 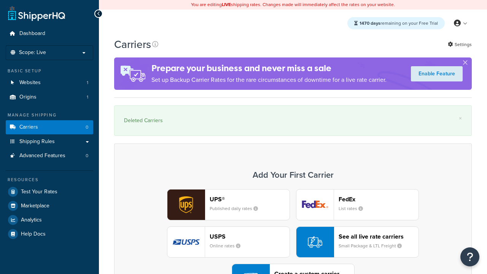 I want to click on span: Origins, so click(x=28, y=97).